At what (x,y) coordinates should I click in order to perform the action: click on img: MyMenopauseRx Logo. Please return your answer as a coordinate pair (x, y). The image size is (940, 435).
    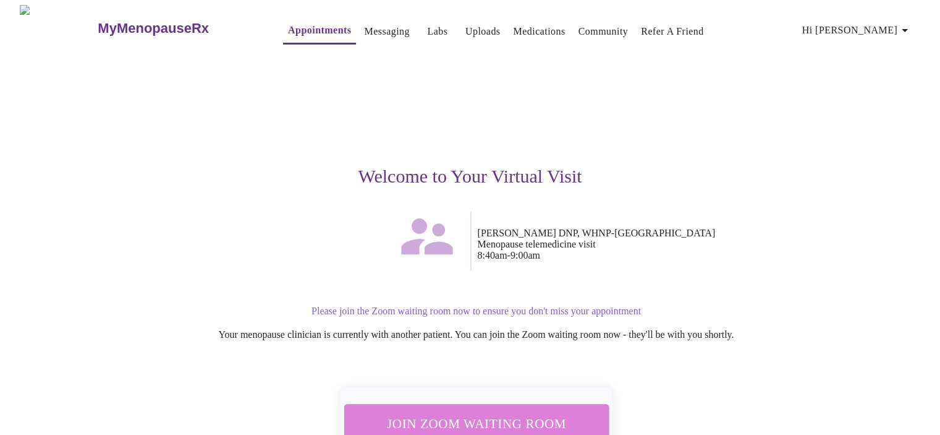
    Looking at the image, I should click on (58, 28).